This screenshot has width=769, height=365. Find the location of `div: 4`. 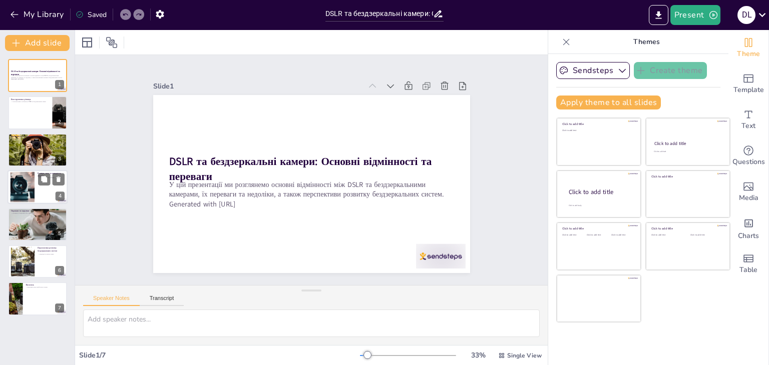

div: 4 is located at coordinates (60, 197).